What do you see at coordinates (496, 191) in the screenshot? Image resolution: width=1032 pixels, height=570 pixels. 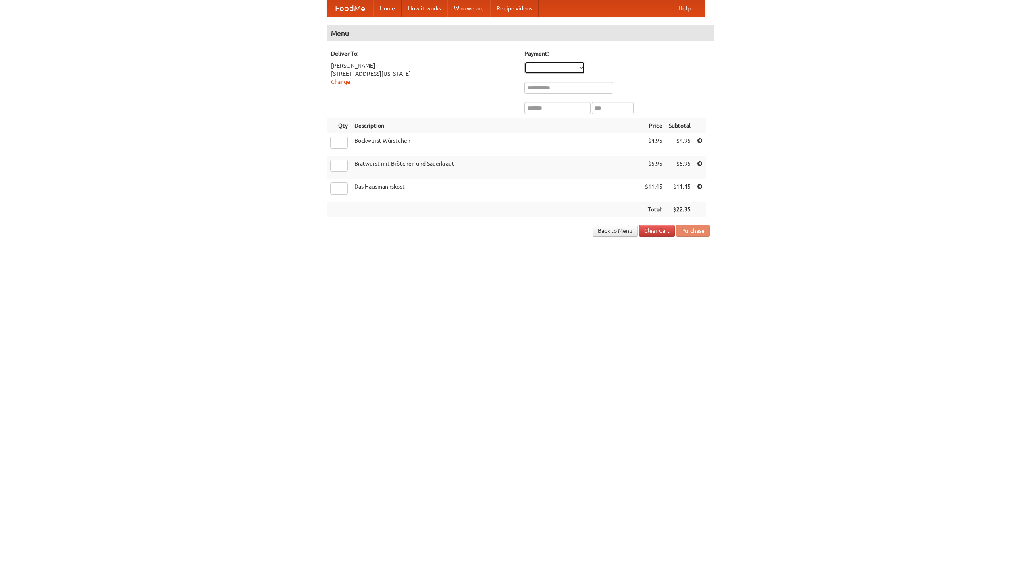 I see `td: Das Hausmannskost` at bounding box center [496, 191].